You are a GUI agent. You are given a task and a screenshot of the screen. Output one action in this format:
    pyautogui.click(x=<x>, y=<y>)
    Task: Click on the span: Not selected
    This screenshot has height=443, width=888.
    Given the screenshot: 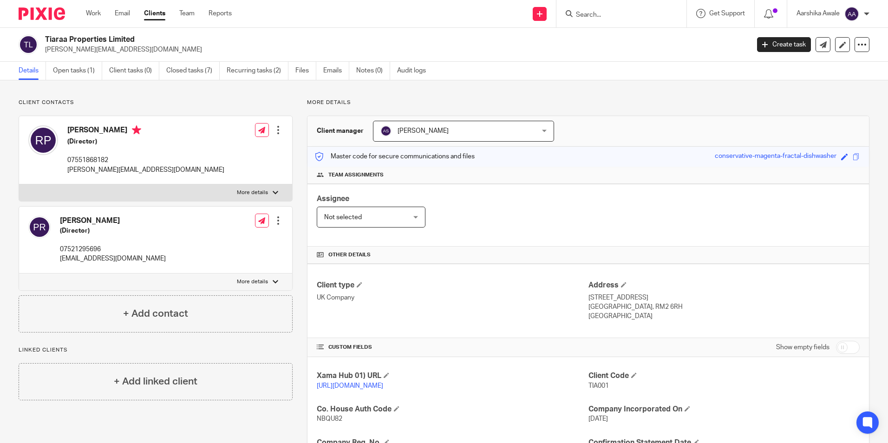 What is the action you would take?
    pyautogui.click(x=343, y=217)
    